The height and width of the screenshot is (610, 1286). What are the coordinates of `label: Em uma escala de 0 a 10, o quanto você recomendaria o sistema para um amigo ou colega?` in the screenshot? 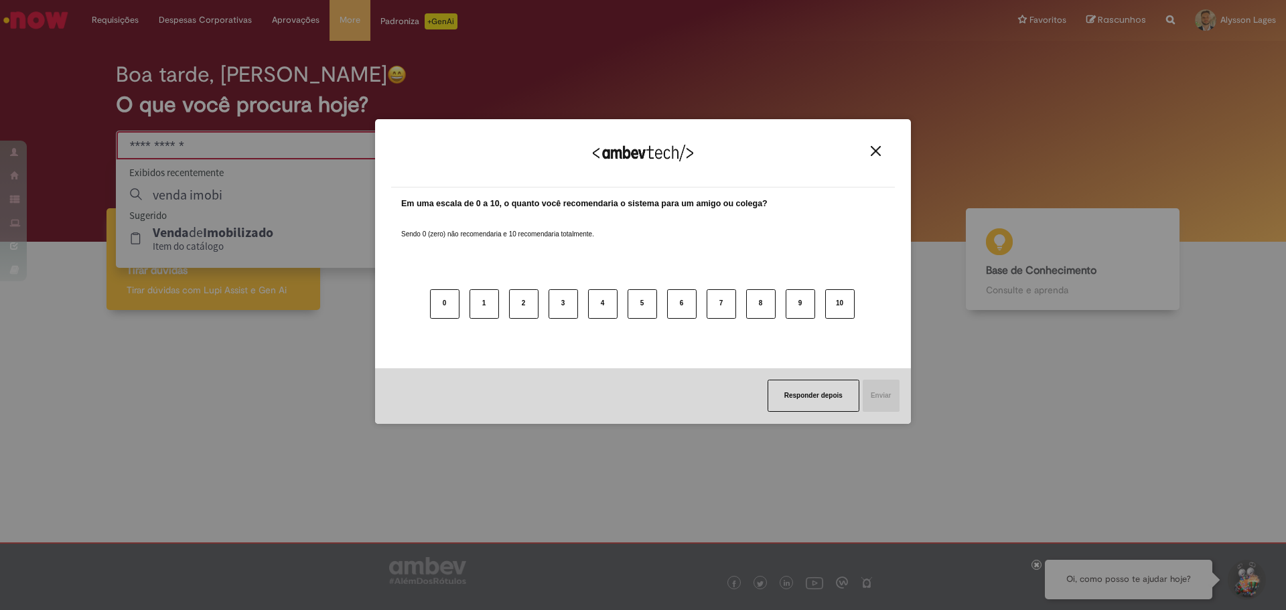 It's located at (584, 204).